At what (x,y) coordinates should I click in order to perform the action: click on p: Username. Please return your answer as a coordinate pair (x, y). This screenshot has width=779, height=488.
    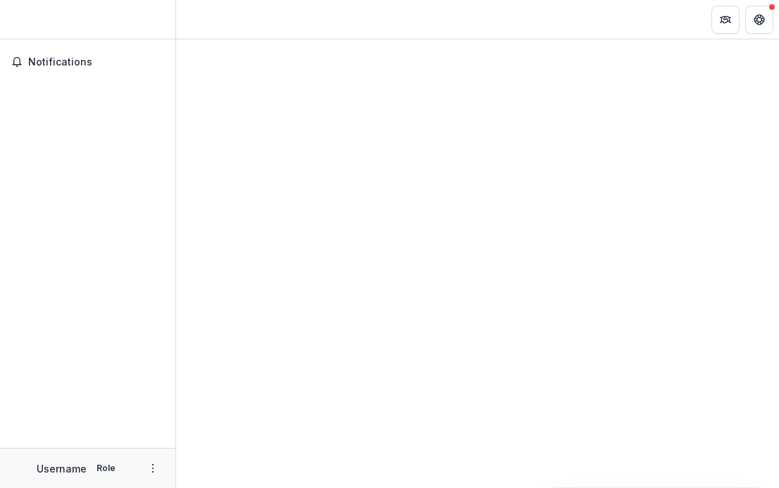
    Looking at the image, I should click on (61, 468).